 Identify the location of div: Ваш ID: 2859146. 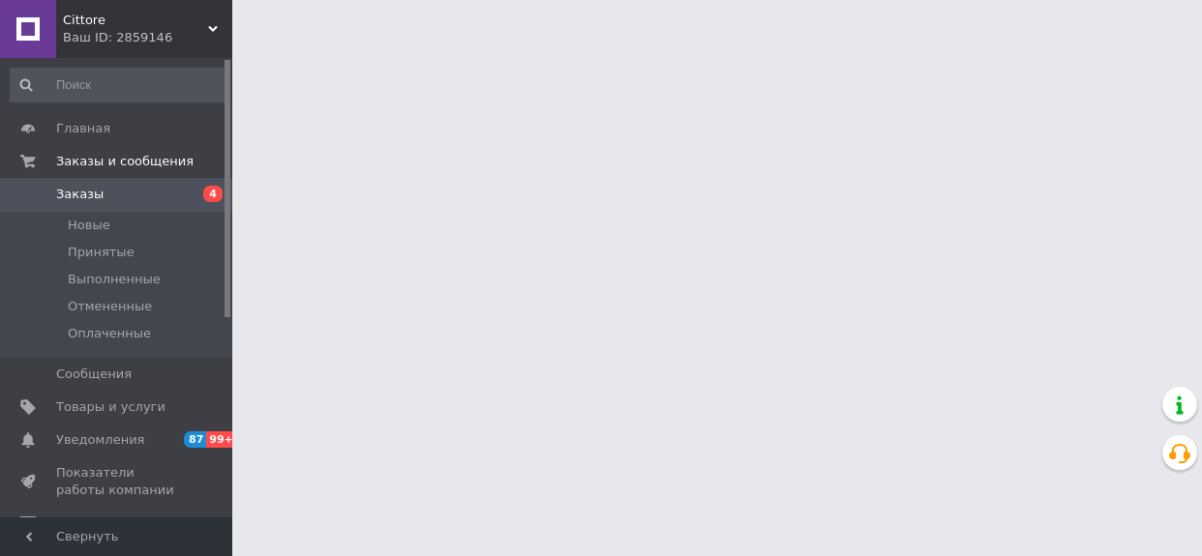
(147, 38).